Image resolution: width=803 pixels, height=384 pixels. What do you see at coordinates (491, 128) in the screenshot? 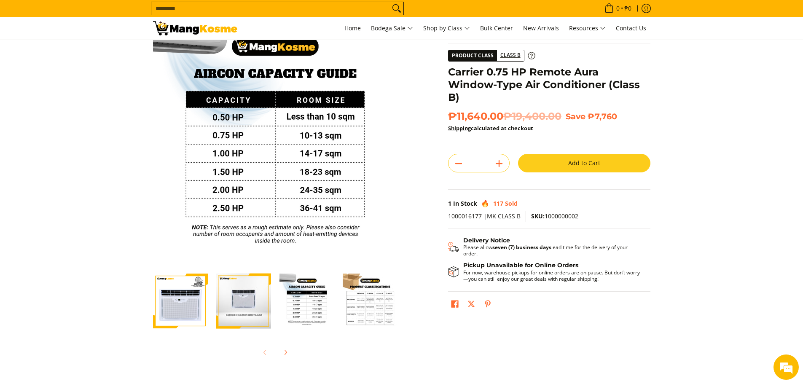
I see `strong: calculated at checkout` at bounding box center [491, 128].